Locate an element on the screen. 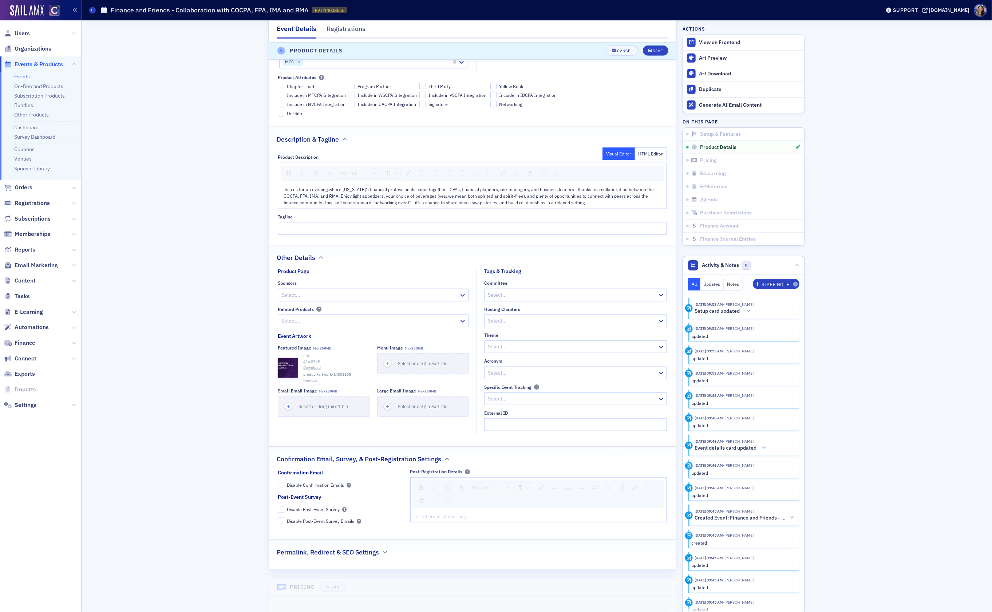 The image size is (992, 612). span: Automations is located at coordinates (32, 327).